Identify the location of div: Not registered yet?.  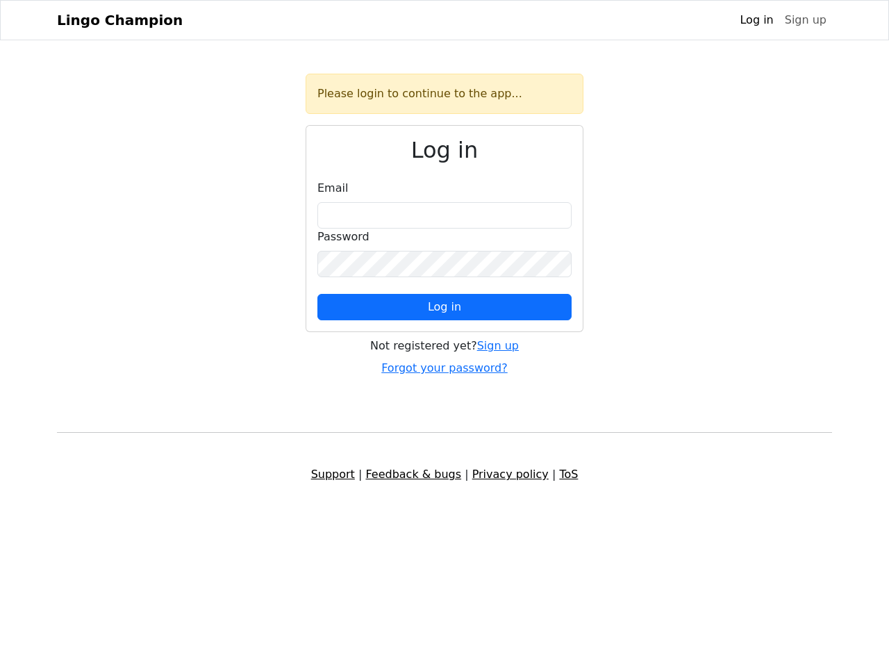
(444, 346).